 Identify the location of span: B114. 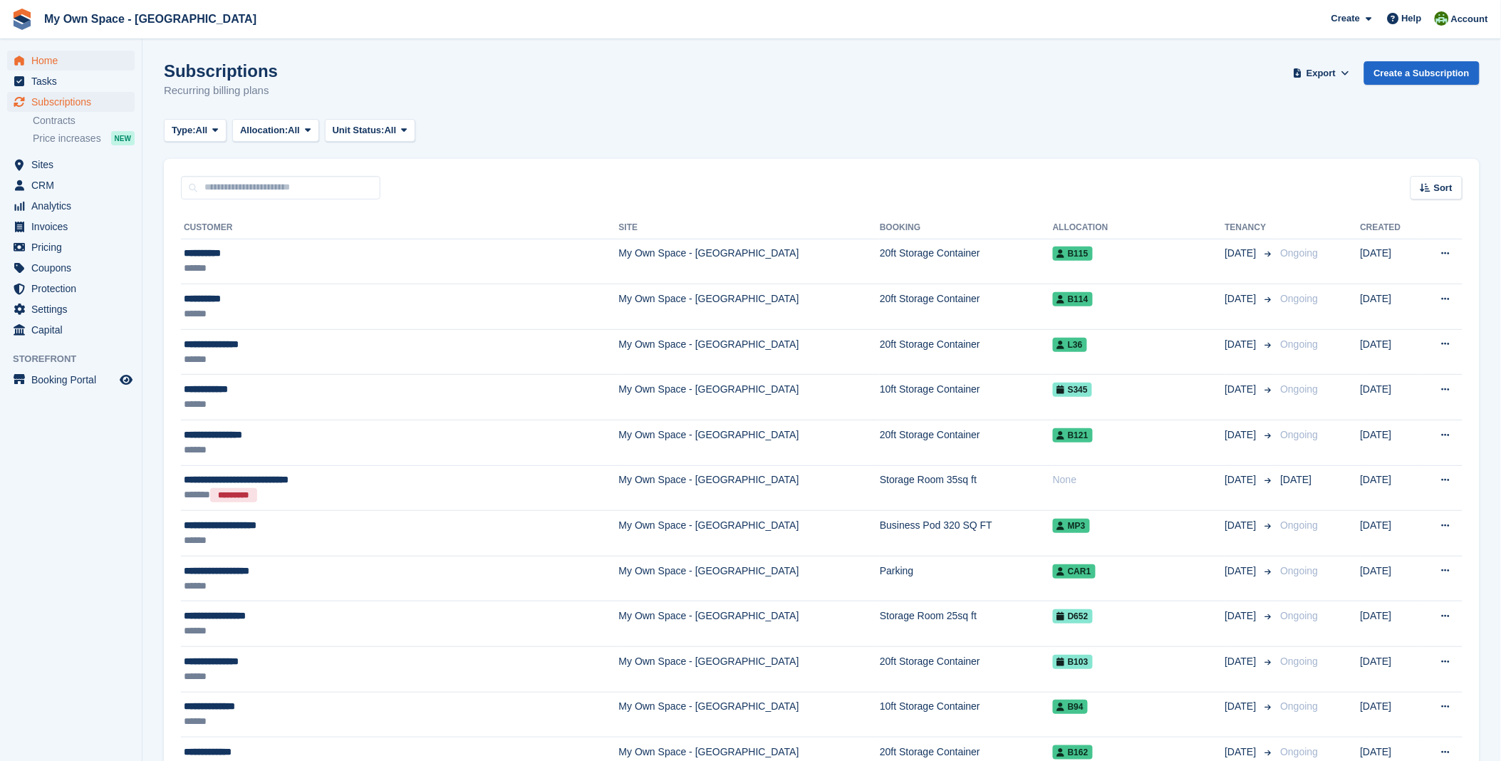
(1073, 299).